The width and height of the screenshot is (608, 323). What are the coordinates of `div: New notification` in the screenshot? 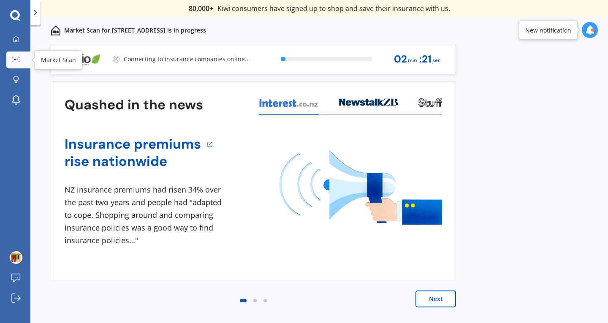 It's located at (548, 30).